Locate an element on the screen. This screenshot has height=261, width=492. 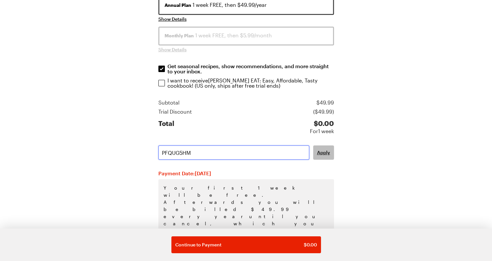
div: Total is located at coordinates (166, 127).